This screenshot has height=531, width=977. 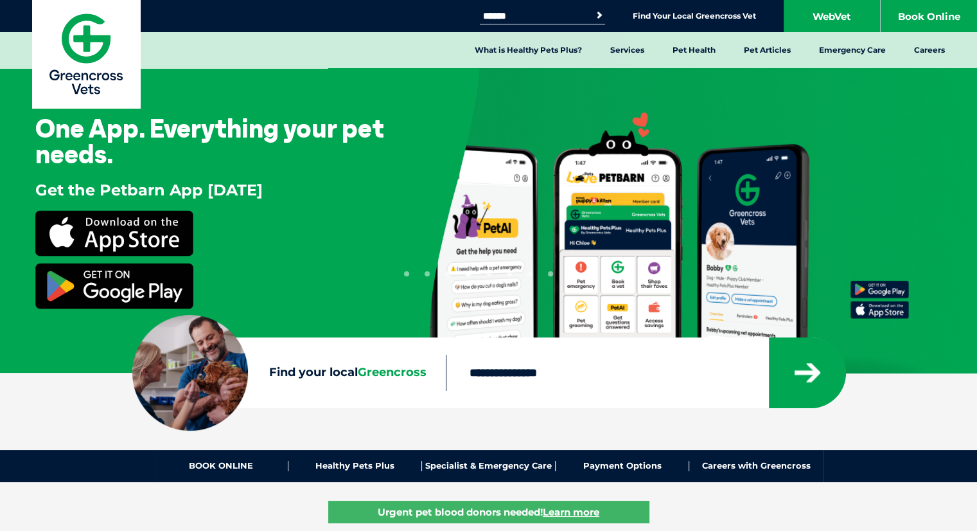 What do you see at coordinates (694, 50) in the screenshot?
I see `a: Pet Health` at bounding box center [694, 50].